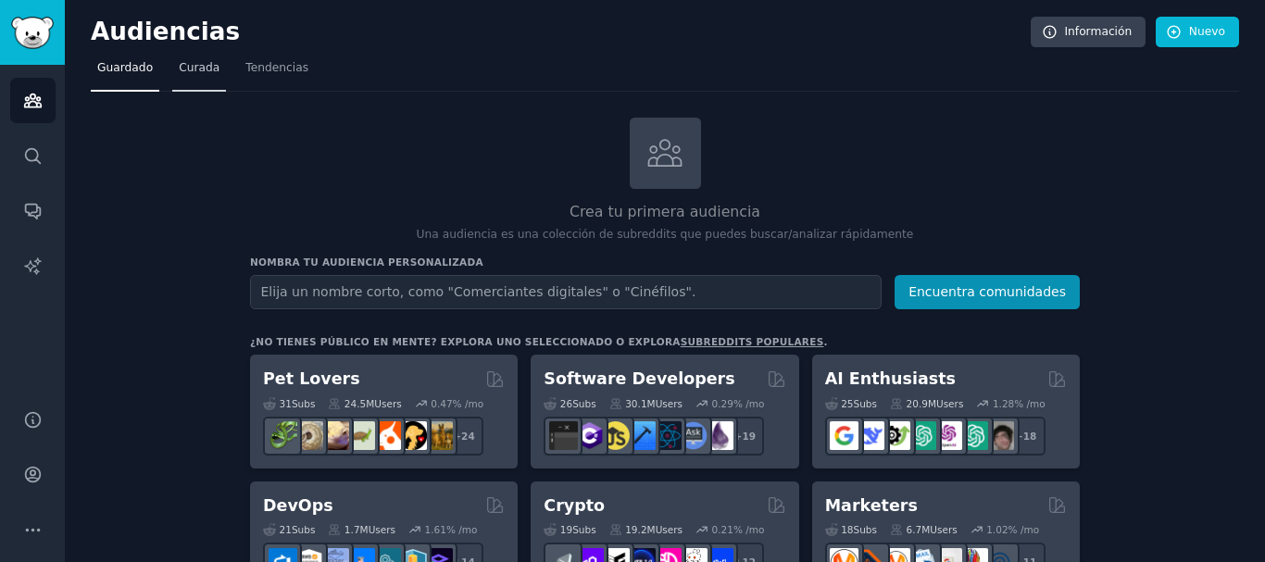 This screenshot has height=562, width=1265. What do you see at coordinates (334, 435) in the screenshot?
I see `img: leopardgeckos` at bounding box center [334, 435].